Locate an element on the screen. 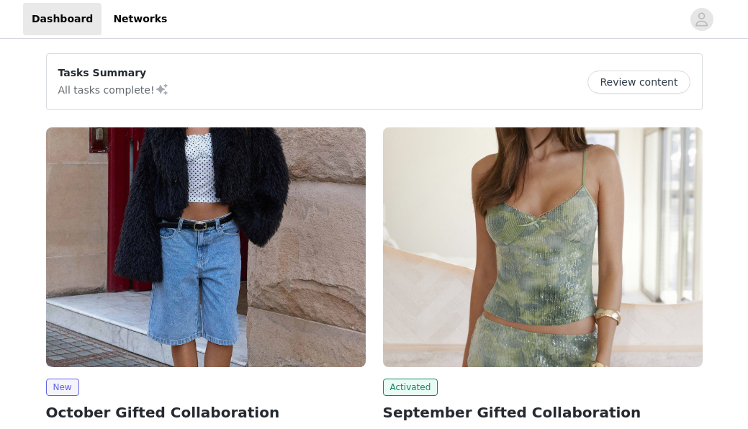  h2: September Gifted Collaboration is located at coordinates (543, 412).